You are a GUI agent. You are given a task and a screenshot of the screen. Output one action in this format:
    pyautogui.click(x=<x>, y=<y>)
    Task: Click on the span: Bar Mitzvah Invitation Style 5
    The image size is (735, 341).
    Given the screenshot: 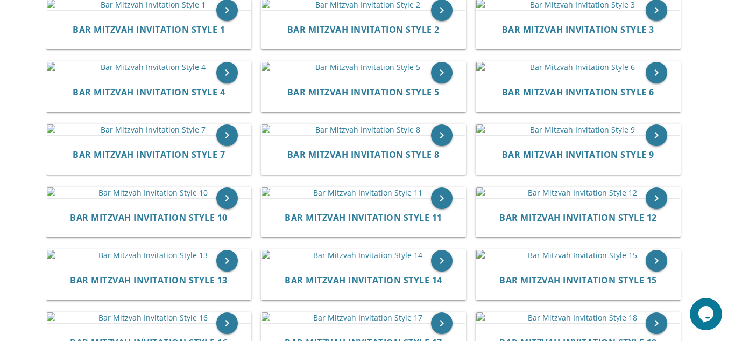 What is the action you would take?
    pyautogui.click(x=363, y=92)
    